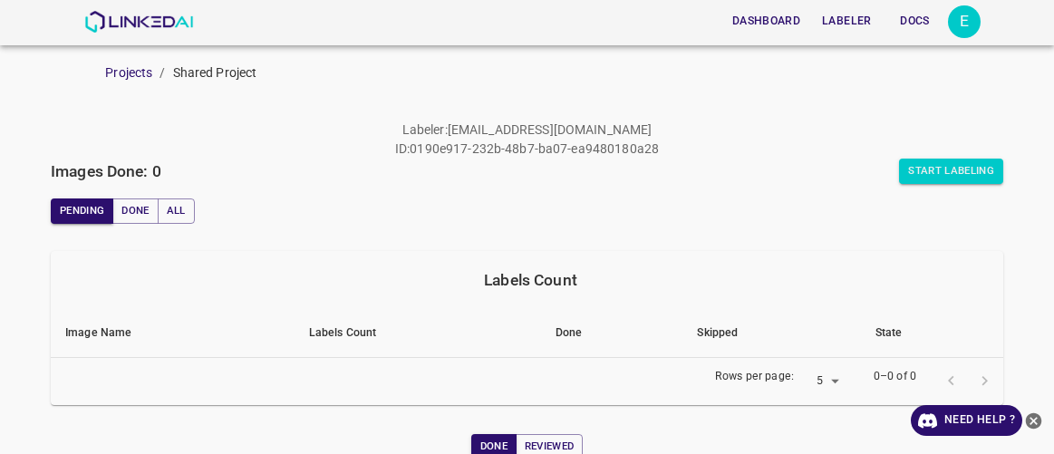  What do you see at coordinates (846, 21) in the screenshot?
I see `button: Labeler` at bounding box center [846, 21].